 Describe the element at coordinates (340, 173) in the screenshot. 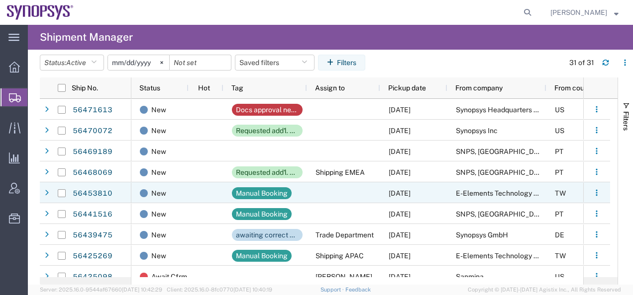

I see `span: Shipping EMEA` at that location.